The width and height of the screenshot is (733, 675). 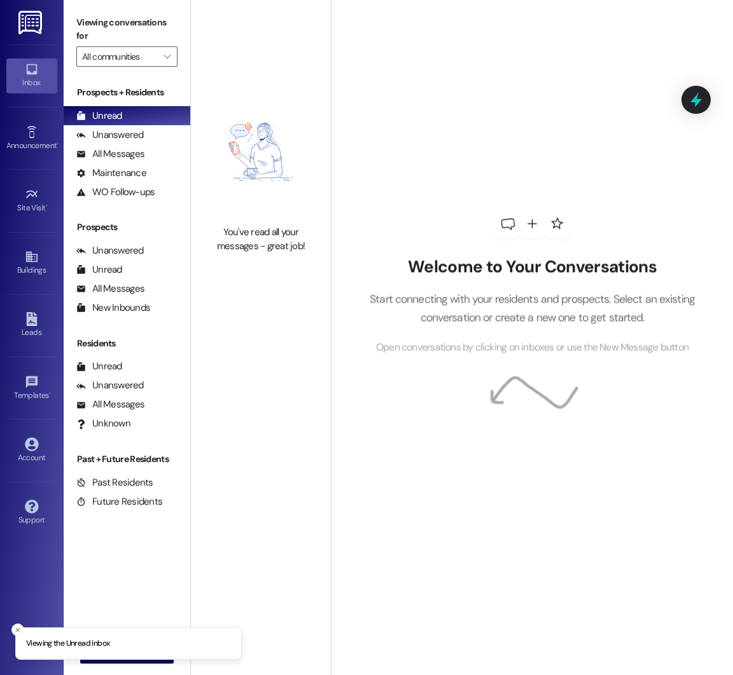 What do you see at coordinates (113, 308) in the screenshot?
I see `div: New Inbounds` at bounding box center [113, 308].